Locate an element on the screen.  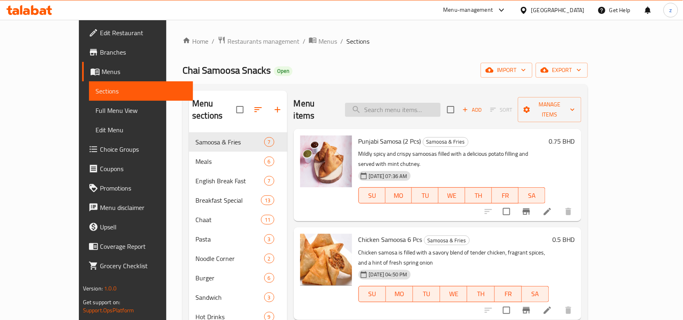
a: Menus is located at coordinates (138, 72).